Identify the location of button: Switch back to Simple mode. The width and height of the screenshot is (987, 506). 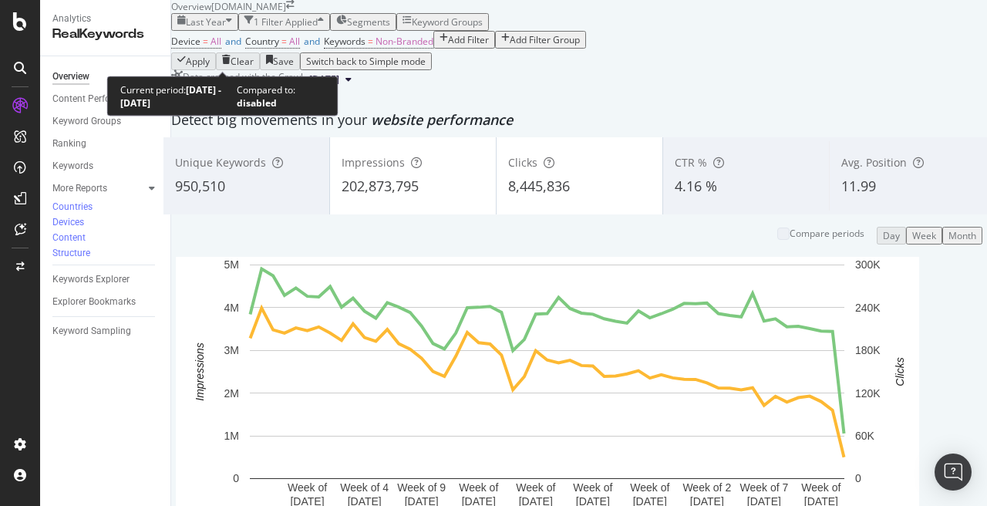
(366, 61).